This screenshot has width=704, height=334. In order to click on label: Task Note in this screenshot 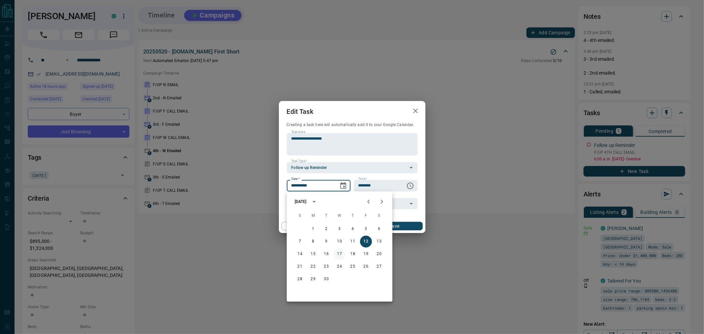, I will do `click(298, 132)`.